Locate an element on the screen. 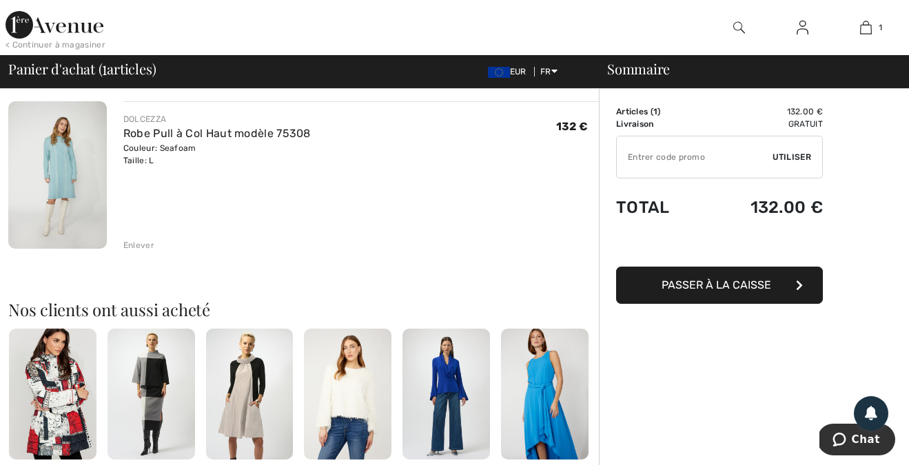  img: Mon panier is located at coordinates (865, 28).